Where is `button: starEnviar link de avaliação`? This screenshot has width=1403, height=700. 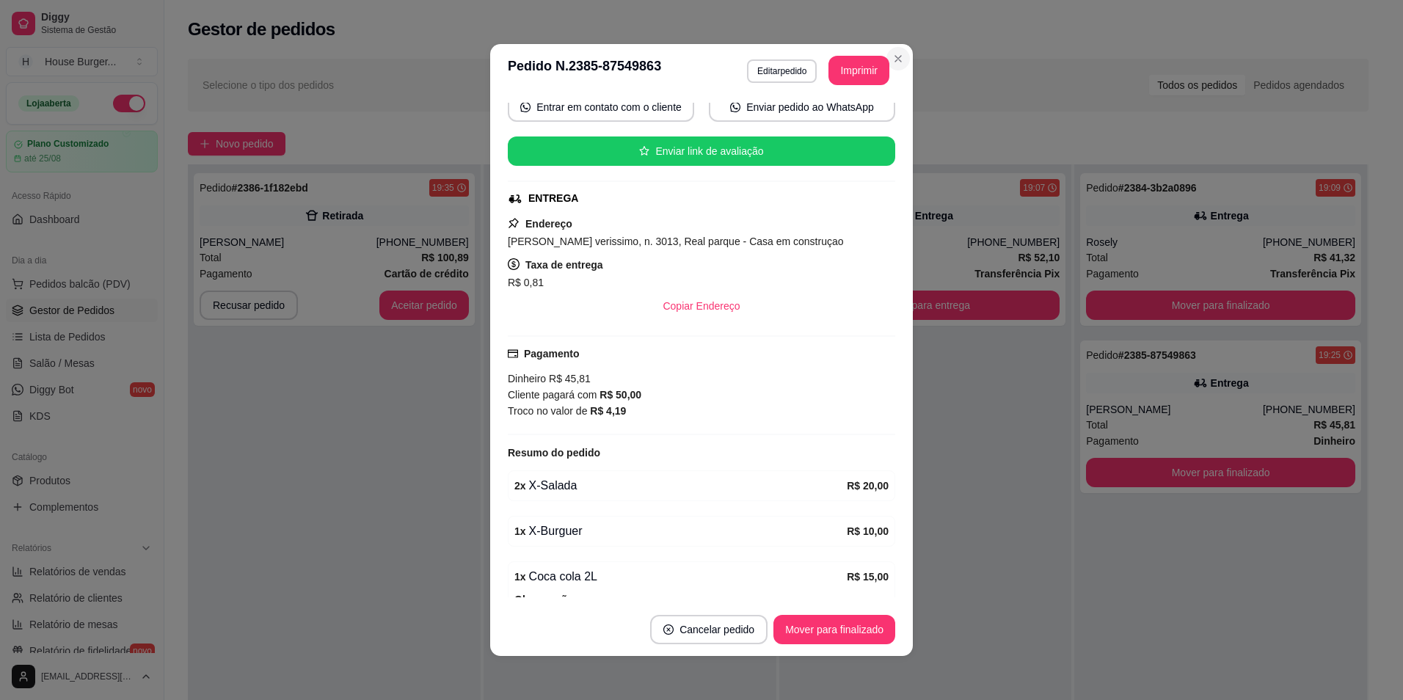
button: starEnviar link de avaliação is located at coordinates (702, 151).